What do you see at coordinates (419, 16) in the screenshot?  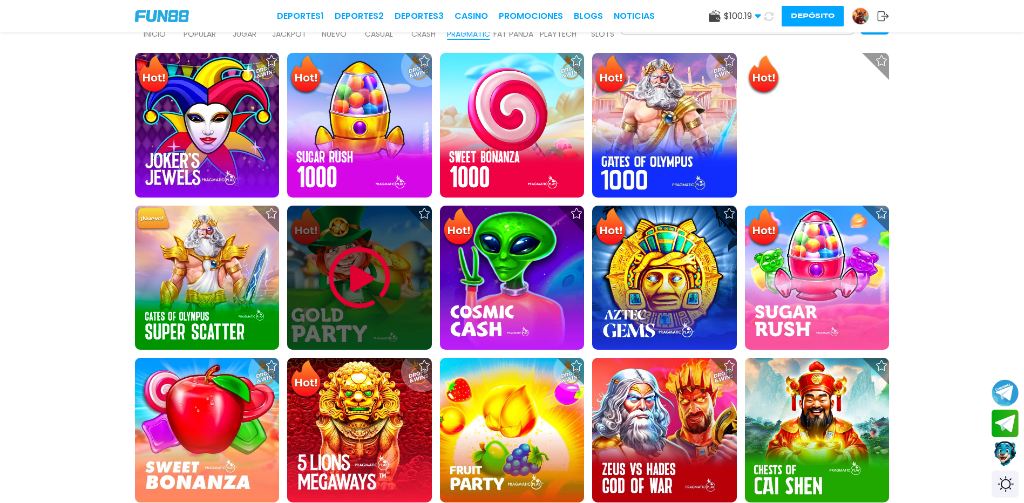 I see `a: Deportes3` at bounding box center [419, 16].